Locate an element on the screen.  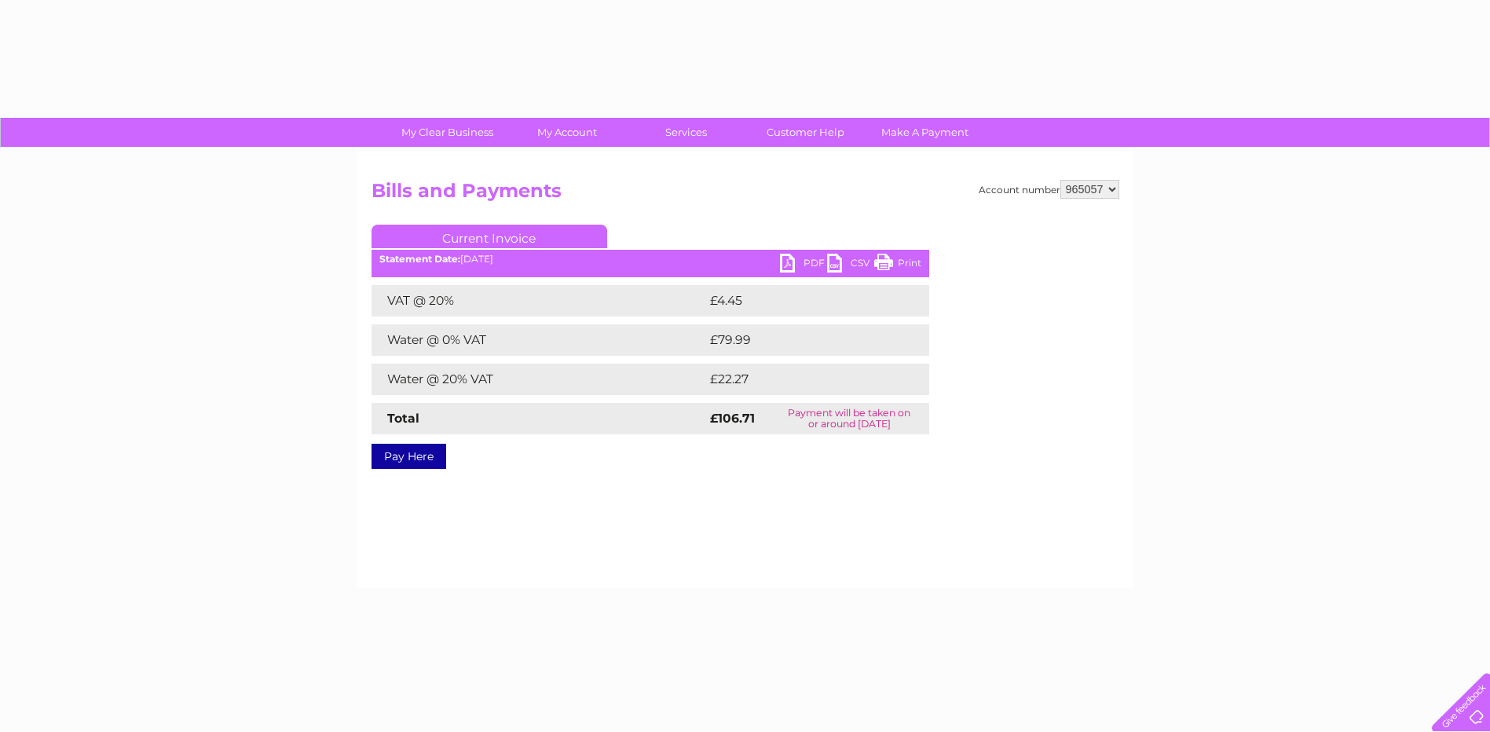
a: My Clear Business is located at coordinates (447, 132).